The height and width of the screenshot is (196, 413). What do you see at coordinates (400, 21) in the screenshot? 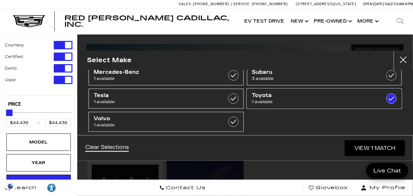
I see `div: Search` at bounding box center [400, 21].